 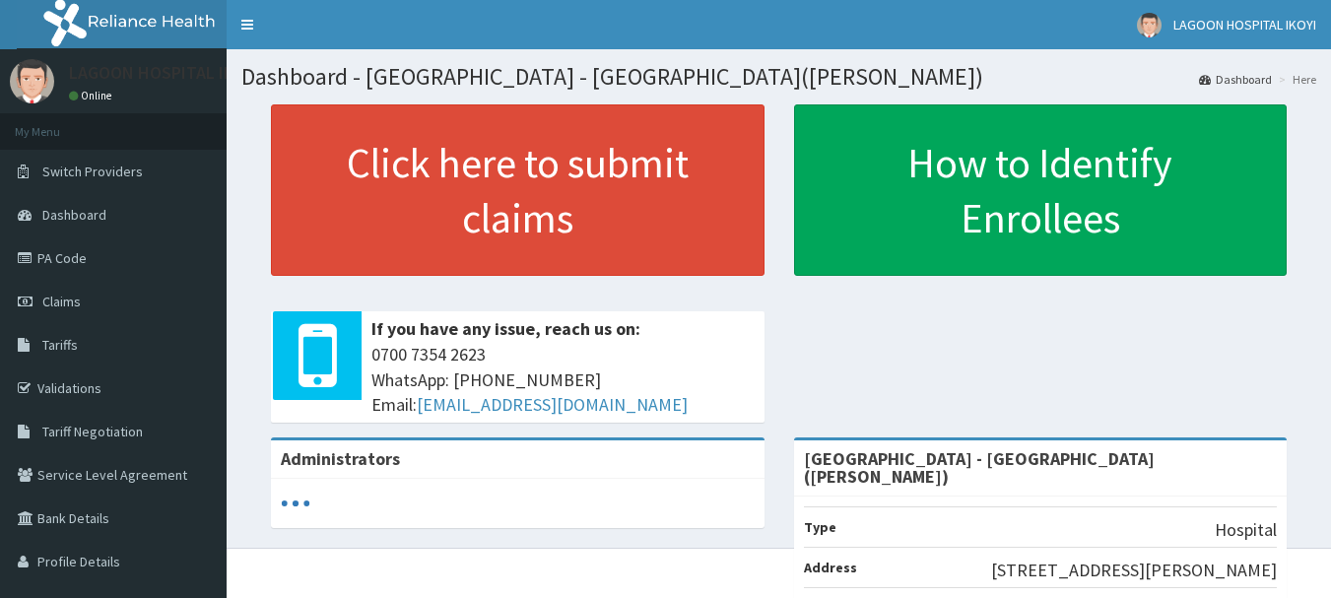 What do you see at coordinates (93, 96) in the screenshot?
I see `a: Online` at bounding box center [93, 96].